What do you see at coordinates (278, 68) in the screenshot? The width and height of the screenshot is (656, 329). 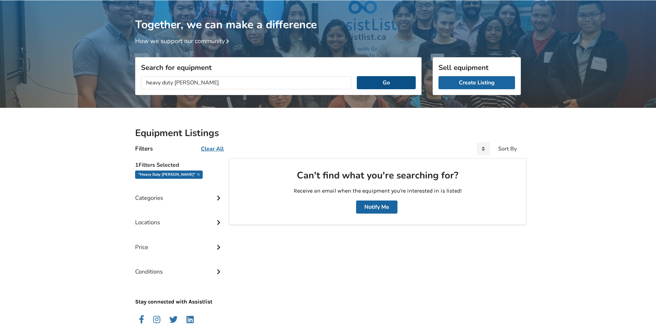 I see `h3: Search for equipment` at bounding box center [278, 68].